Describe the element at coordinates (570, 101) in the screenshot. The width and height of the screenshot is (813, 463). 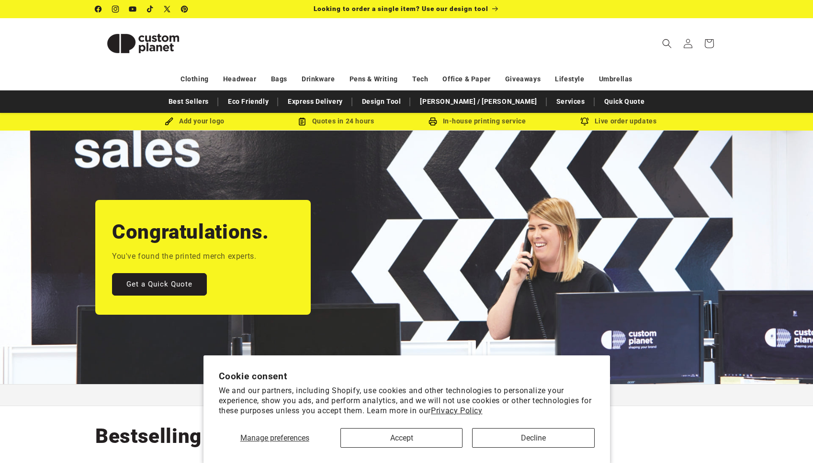
I see `a: Services` at that location.